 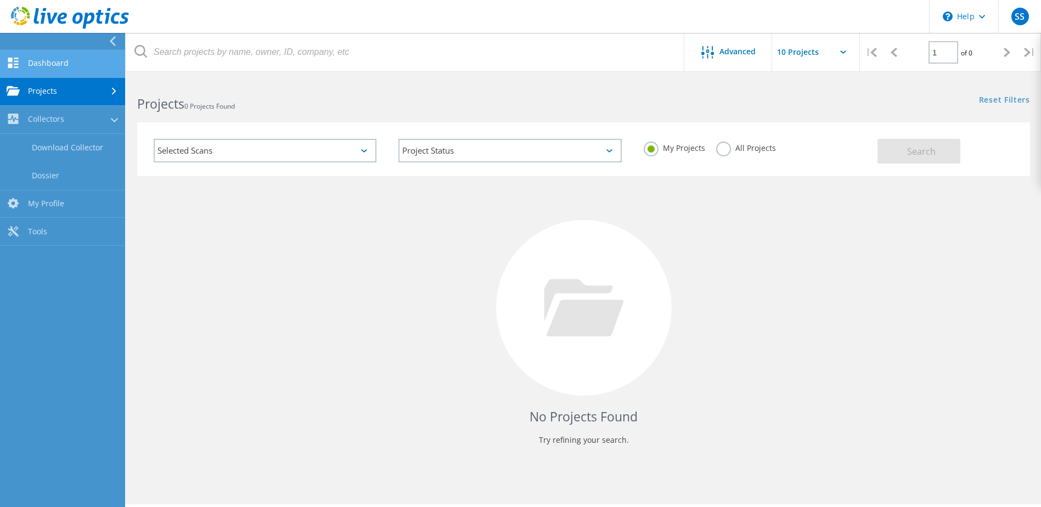 What do you see at coordinates (161, 104) in the screenshot?
I see `b: Projects` at bounding box center [161, 104].